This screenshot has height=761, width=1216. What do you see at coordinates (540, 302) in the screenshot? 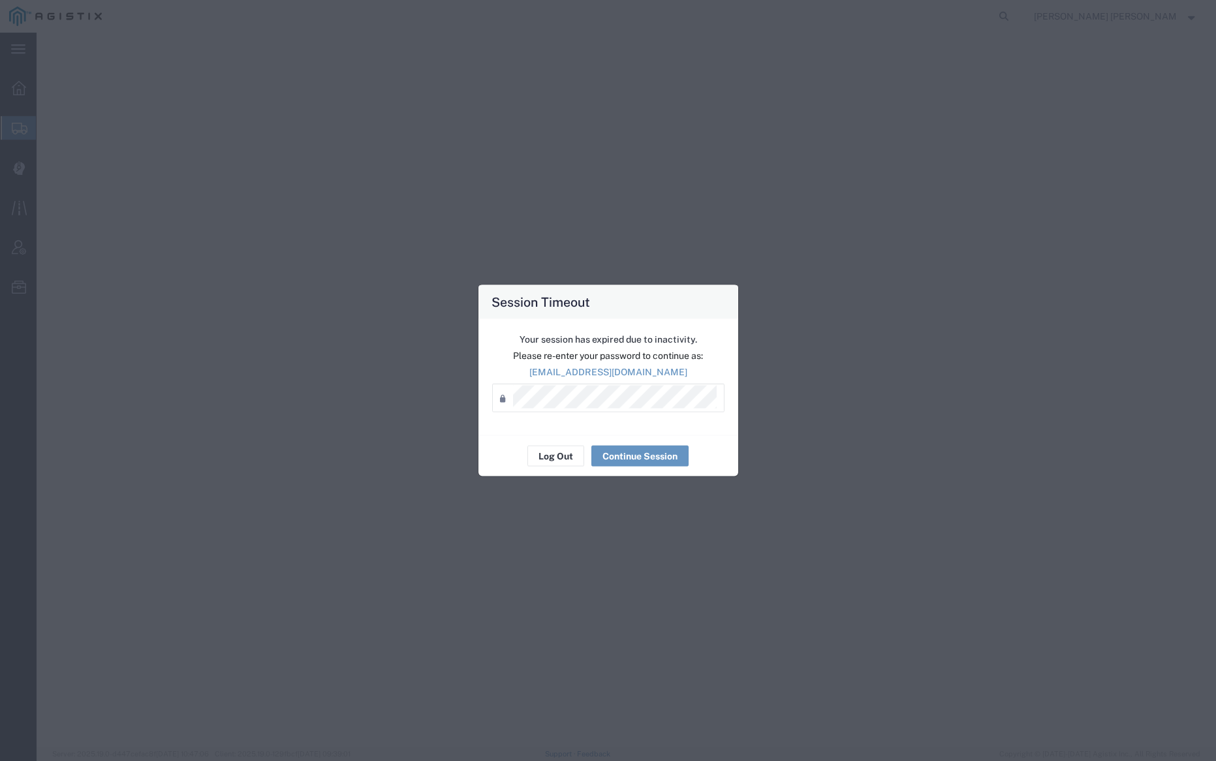
I see `h4: Session Timeout` at bounding box center [540, 302].